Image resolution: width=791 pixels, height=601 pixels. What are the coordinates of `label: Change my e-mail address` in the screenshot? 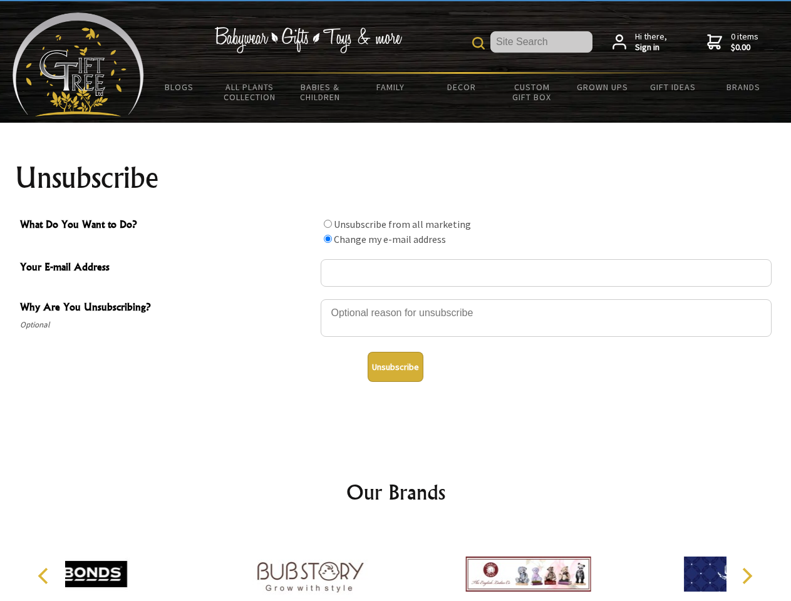 It's located at (389, 239).